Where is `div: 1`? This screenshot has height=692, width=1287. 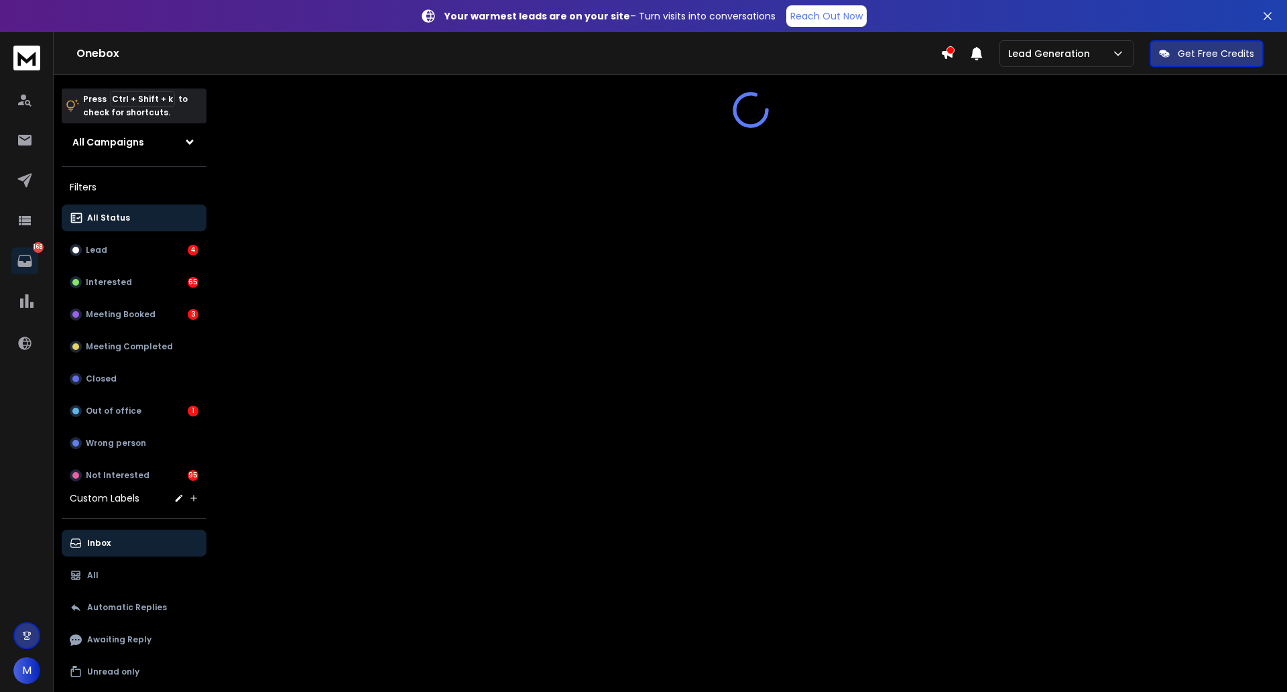 div: 1 is located at coordinates (193, 411).